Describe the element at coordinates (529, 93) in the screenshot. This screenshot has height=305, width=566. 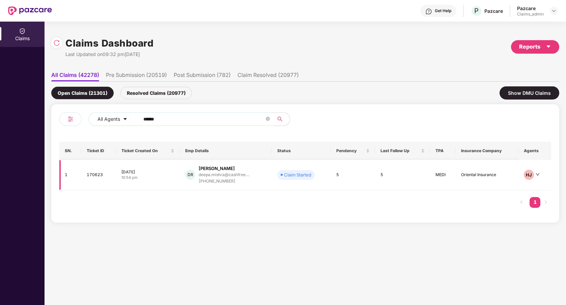
I see `div: Show DMU Claims` at that location.